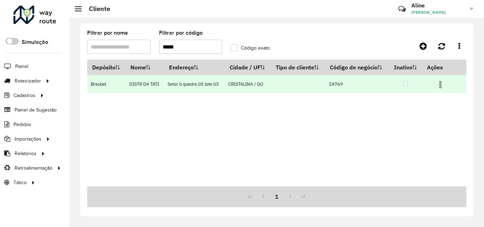 This screenshot has width=484, height=227. I want to click on th: Endereço, so click(194, 67).